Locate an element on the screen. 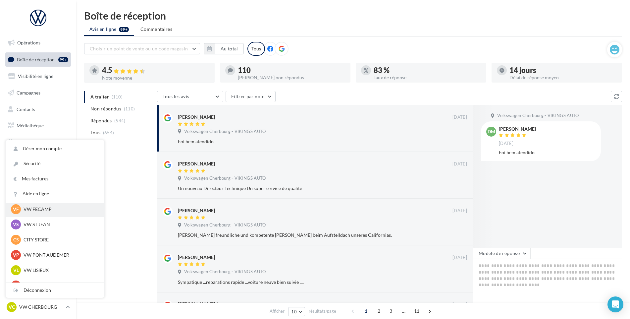 The height and width of the screenshot is (319, 630). span: (110) is located at coordinates (130, 109).